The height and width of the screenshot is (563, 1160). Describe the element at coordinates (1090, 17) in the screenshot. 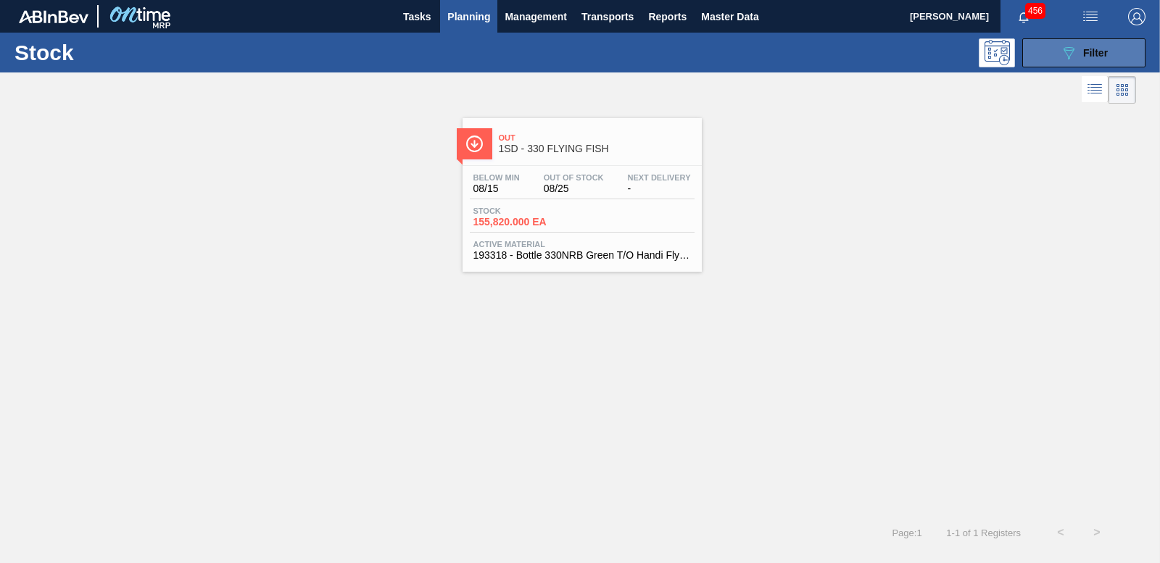

I see `img: userActions` at that location.